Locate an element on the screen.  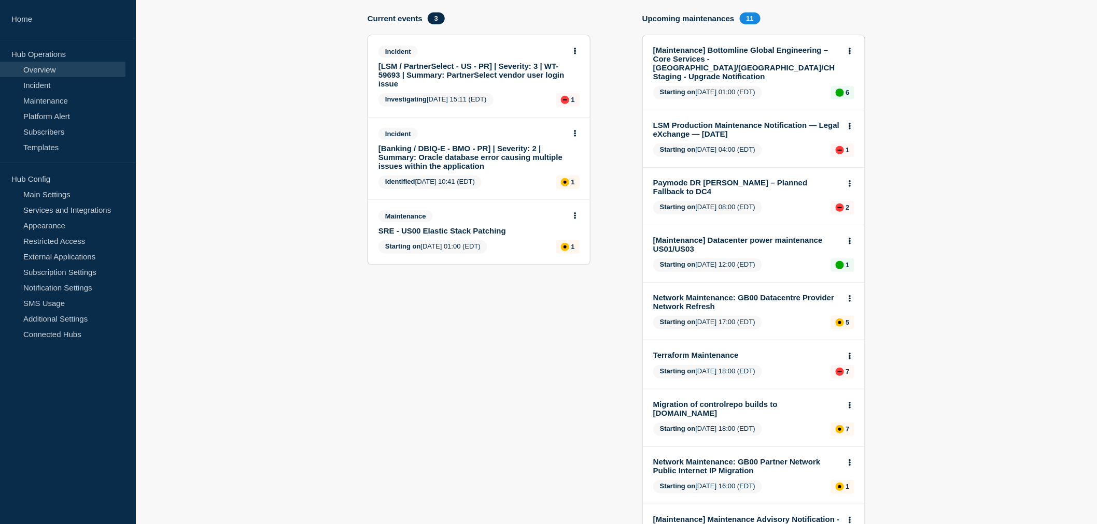
h4: Upcoming maintenances is located at coordinates (688, 18).